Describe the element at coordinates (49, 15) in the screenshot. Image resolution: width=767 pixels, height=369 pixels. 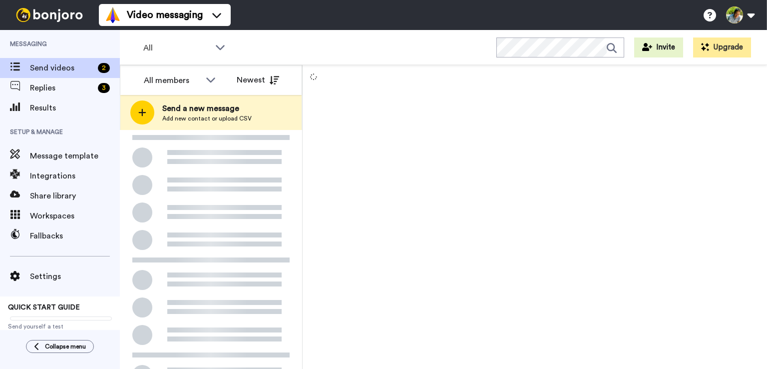
I see `img: bj-logo-header-white.svg` at that location.